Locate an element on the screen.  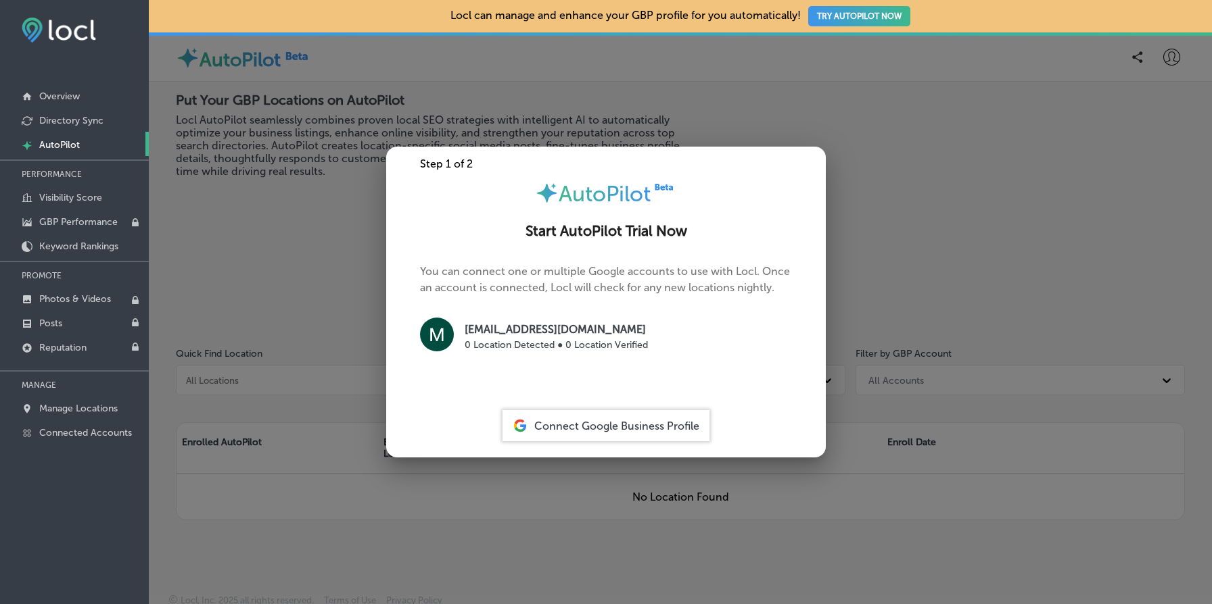
img: fda3e92497d09a02dc62c9cd864e3231.png is located at coordinates (59, 30).